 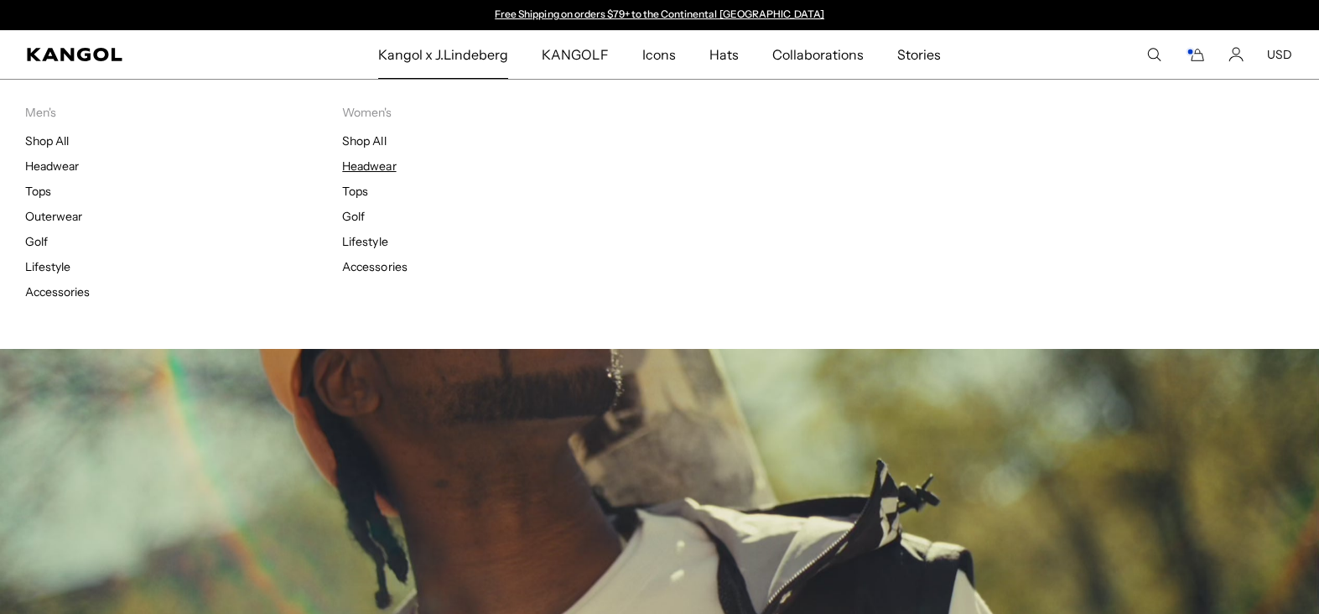 What do you see at coordinates (138, 55) in the screenshot?
I see `a: Kangol` at bounding box center [138, 55].